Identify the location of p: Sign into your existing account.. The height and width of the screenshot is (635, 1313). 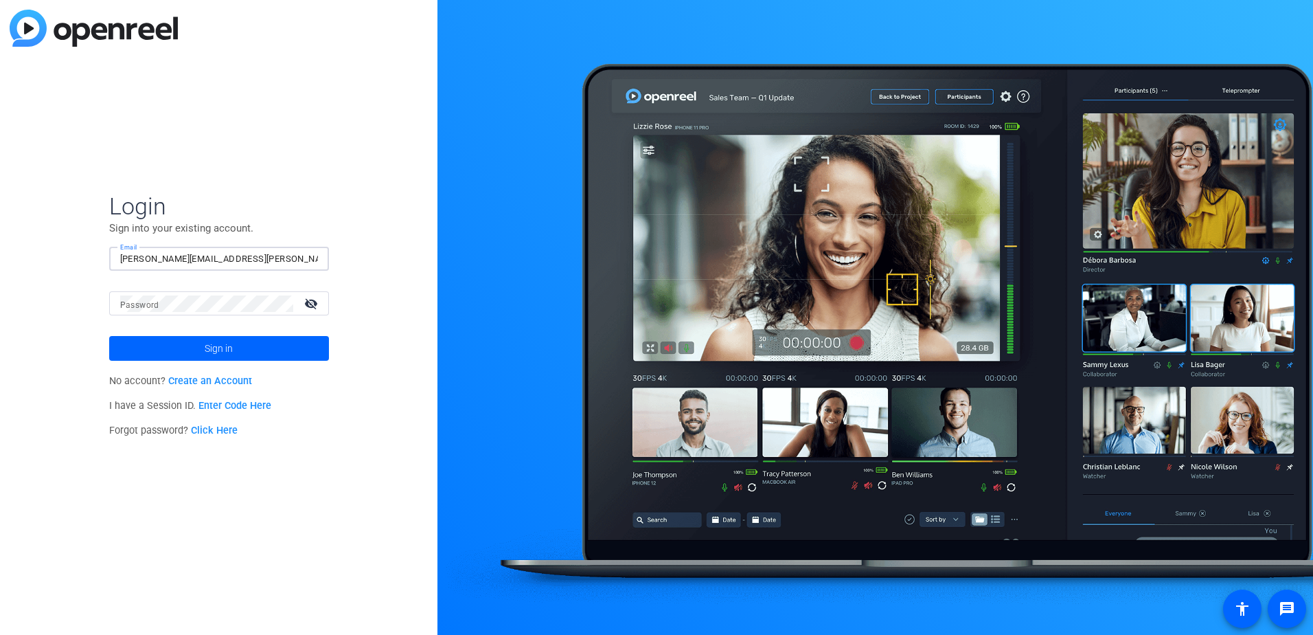
(219, 228).